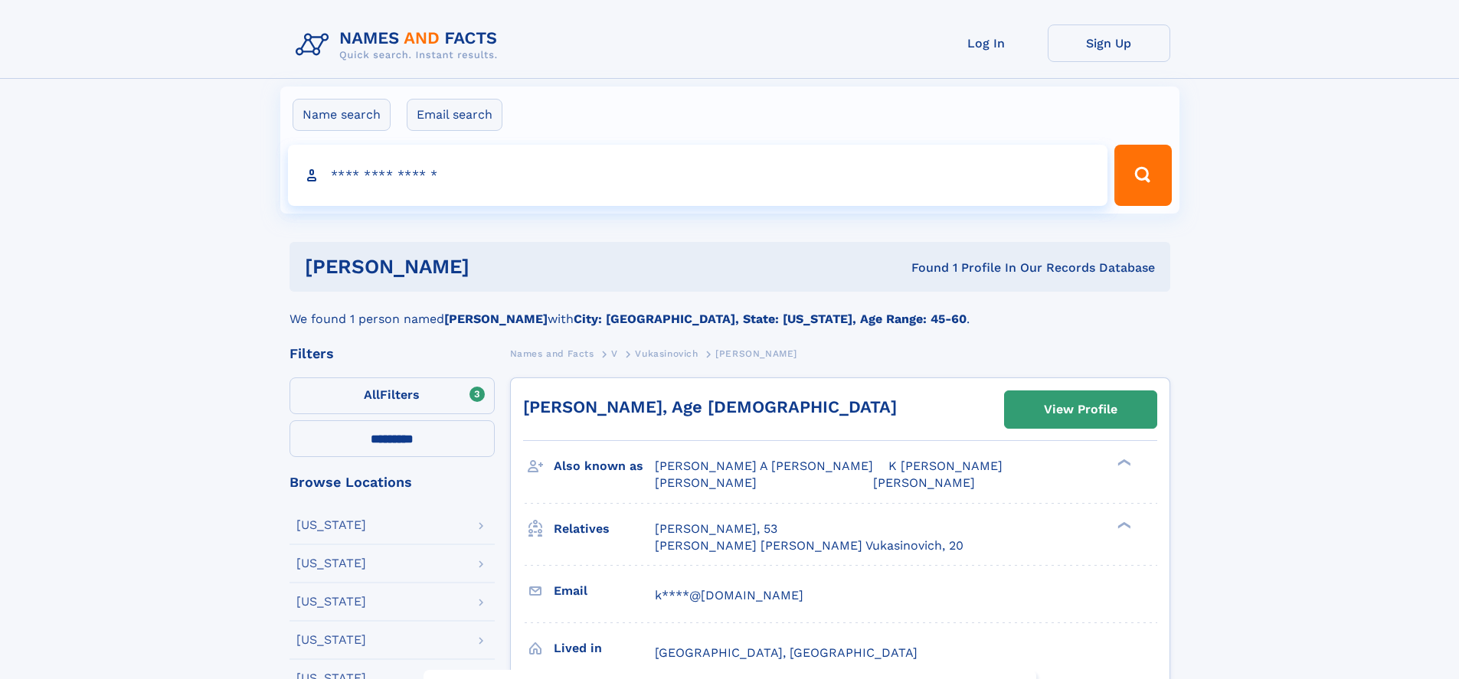  What do you see at coordinates (1080, 410) in the screenshot?
I see `div: View Profile` at bounding box center [1080, 410].